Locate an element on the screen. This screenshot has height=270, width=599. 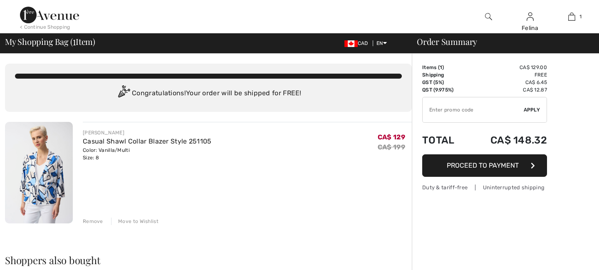
span: Apply is located at coordinates (532, 110).